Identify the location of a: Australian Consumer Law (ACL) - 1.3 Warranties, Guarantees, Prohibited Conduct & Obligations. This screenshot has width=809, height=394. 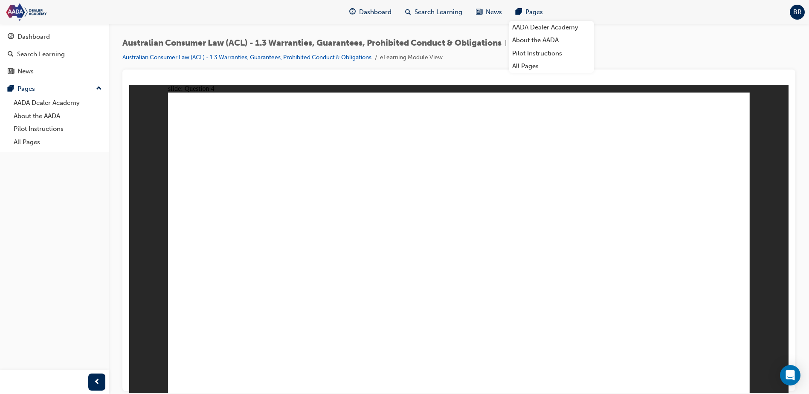
(247, 57).